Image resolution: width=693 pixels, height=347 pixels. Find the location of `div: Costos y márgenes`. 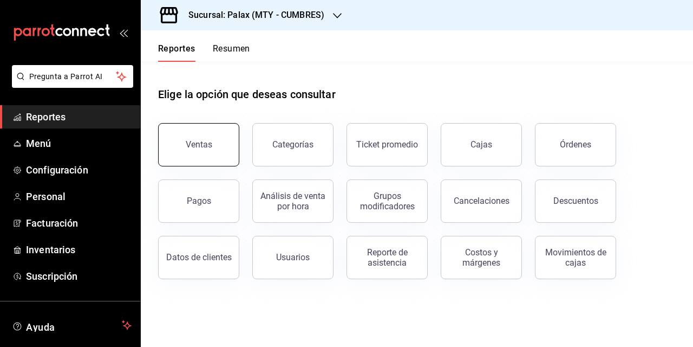

div: Costos y márgenes is located at coordinates (481, 257).